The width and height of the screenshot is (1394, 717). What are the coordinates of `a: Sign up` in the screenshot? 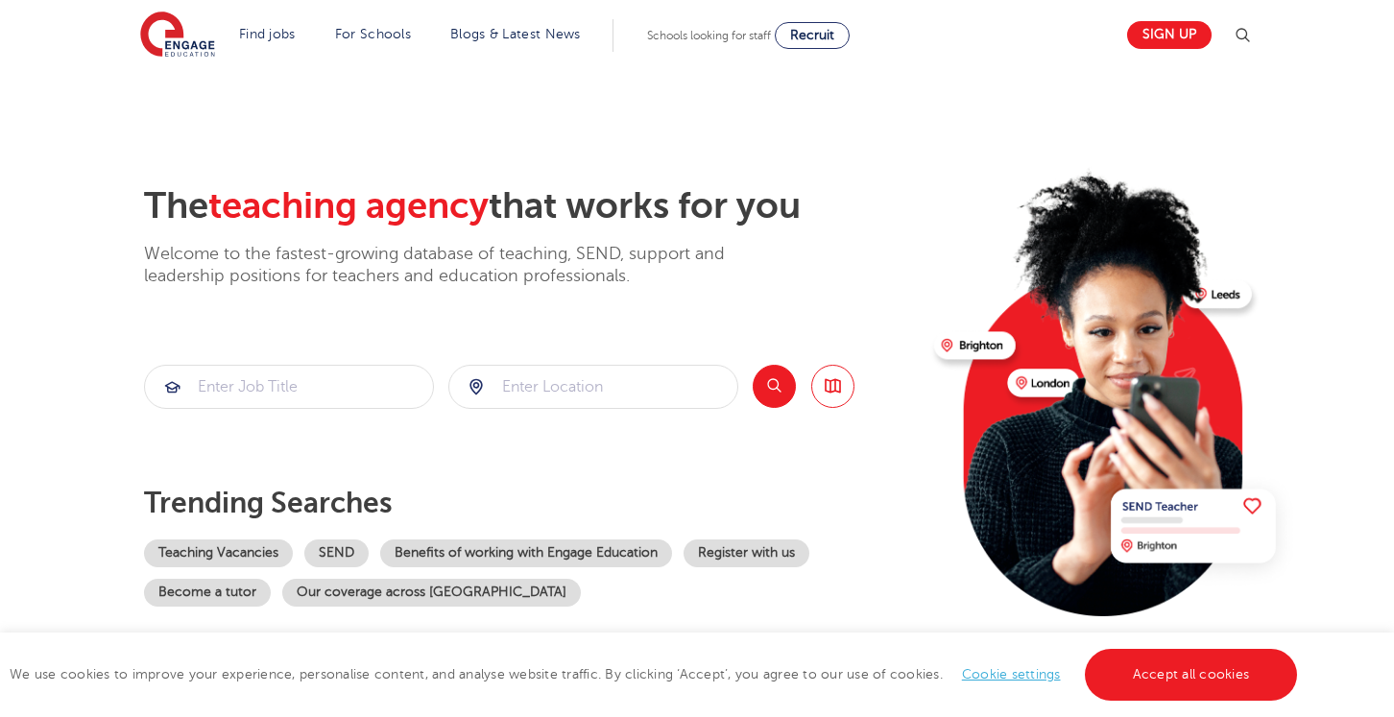 It's located at (1169, 35).